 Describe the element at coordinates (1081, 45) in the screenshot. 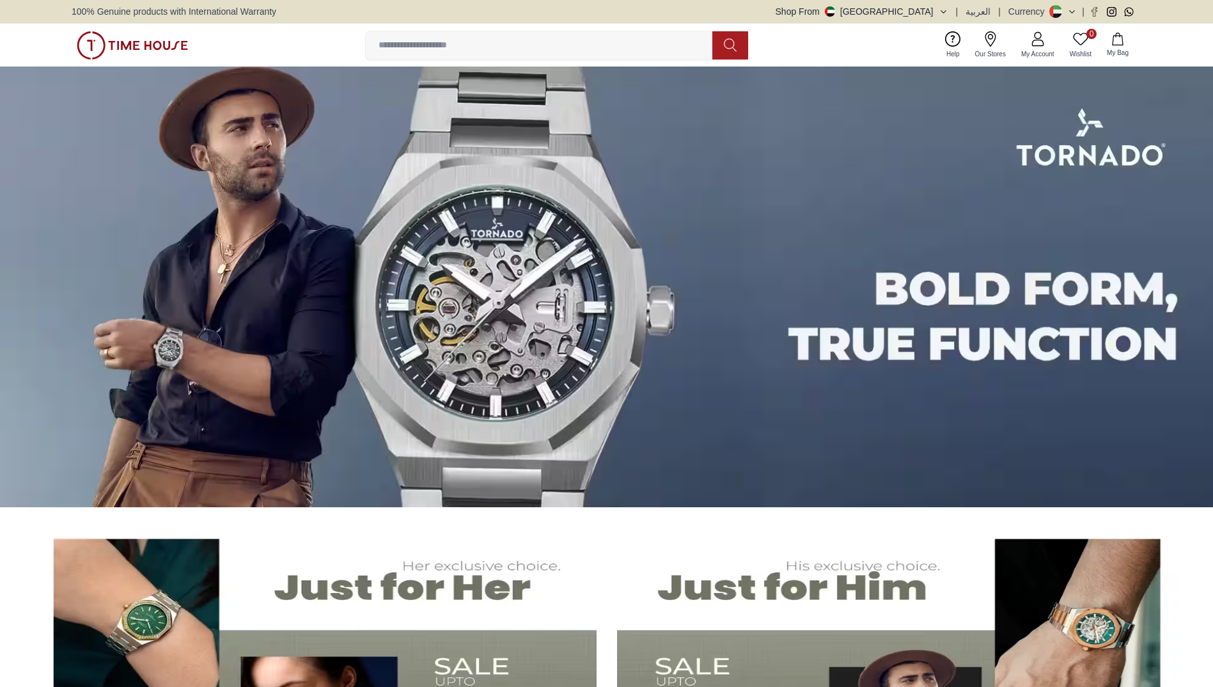

I see `a: 0Wishlist` at that location.